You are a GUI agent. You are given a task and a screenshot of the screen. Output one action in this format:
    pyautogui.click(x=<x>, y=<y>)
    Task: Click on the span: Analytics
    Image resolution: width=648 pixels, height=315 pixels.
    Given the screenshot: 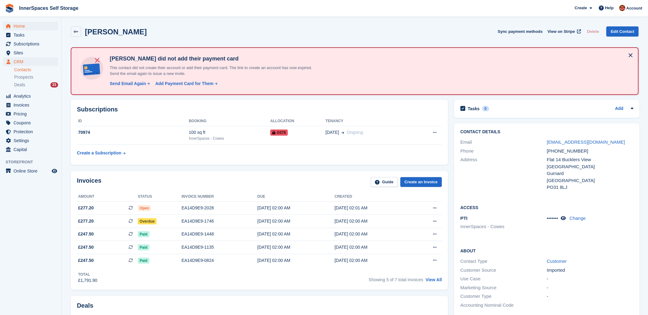 What is the action you would take?
    pyautogui.click(x=32, y=96)
    